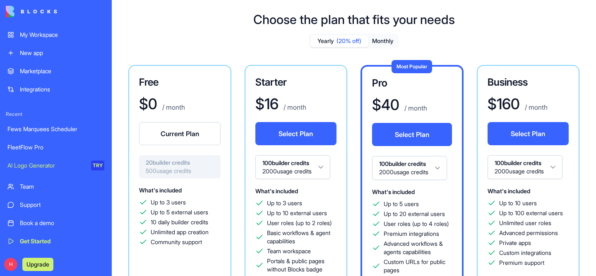 This screenshot has width=596, height=276. Describe the element at coordinates (528, 82) in the screenshot. I see `h3: Business` at that location.